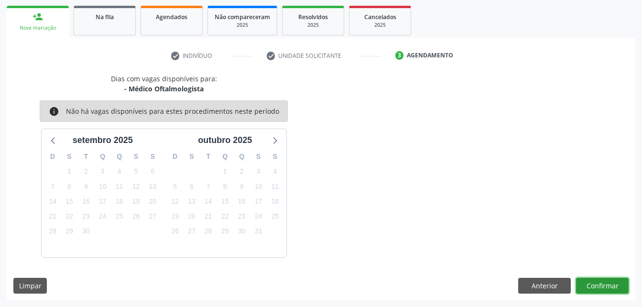 The width and height of the screenshot is (642, 307). I want to click on span: sábado, 18 de outubro de 2025, so click(275, 201).